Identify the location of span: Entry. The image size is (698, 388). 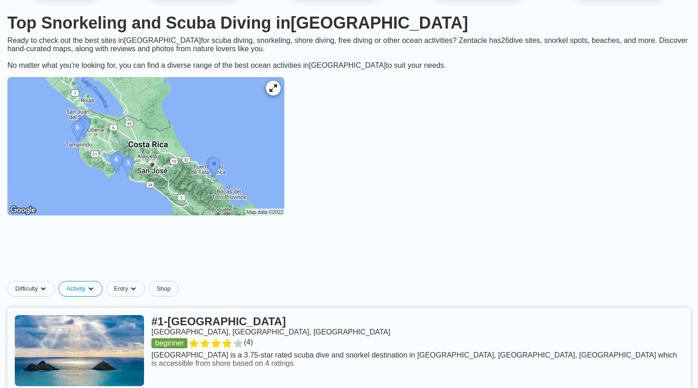
(121, 289).